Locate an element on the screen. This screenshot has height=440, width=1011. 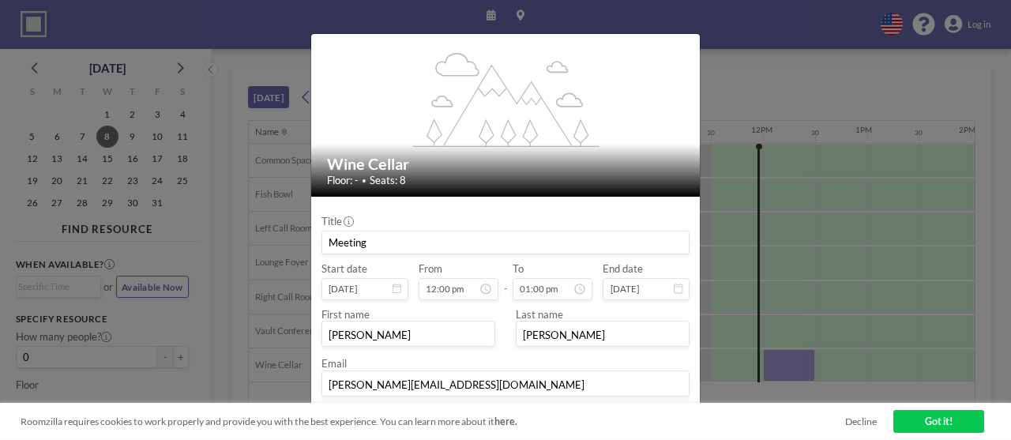
label: End date is located at coordinates (622, 269).